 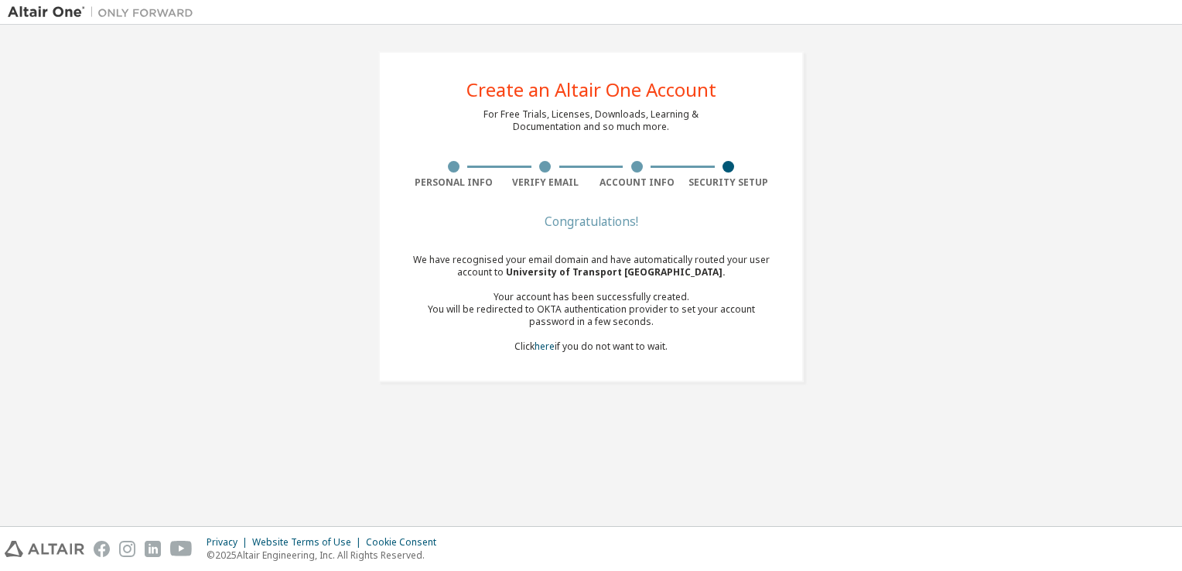 What do you see at coordinates (229, 542) in the screenshot?
I see `div: Privacy` at bounding box center [229, 542].